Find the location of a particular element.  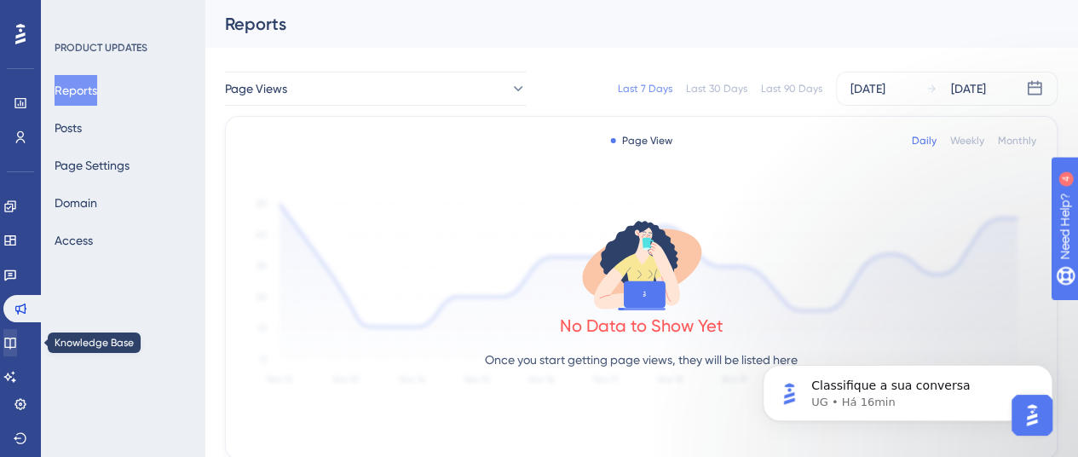

div: No Data to Show Yet is located at coordinates (642, 326).